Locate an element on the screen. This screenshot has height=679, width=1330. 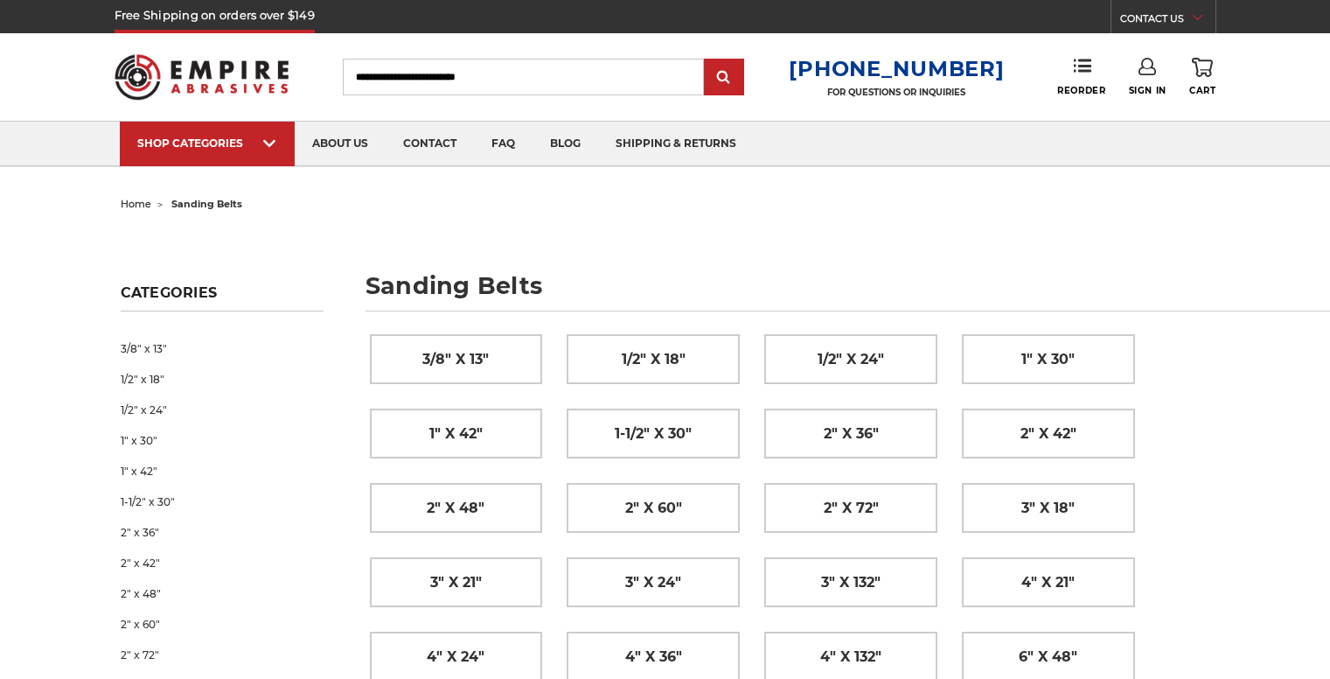
a: Reorder is located at coordinates (1081, 76).